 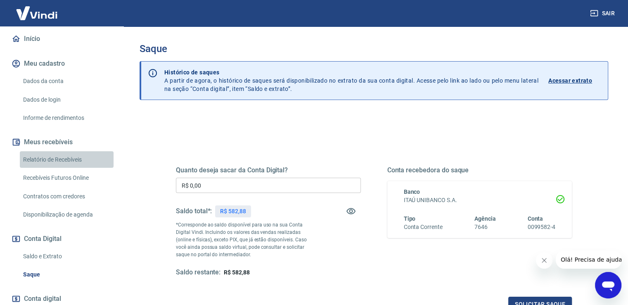 I want to click on a: Recebíveis Futuros Online, so click(x=67, y=178).